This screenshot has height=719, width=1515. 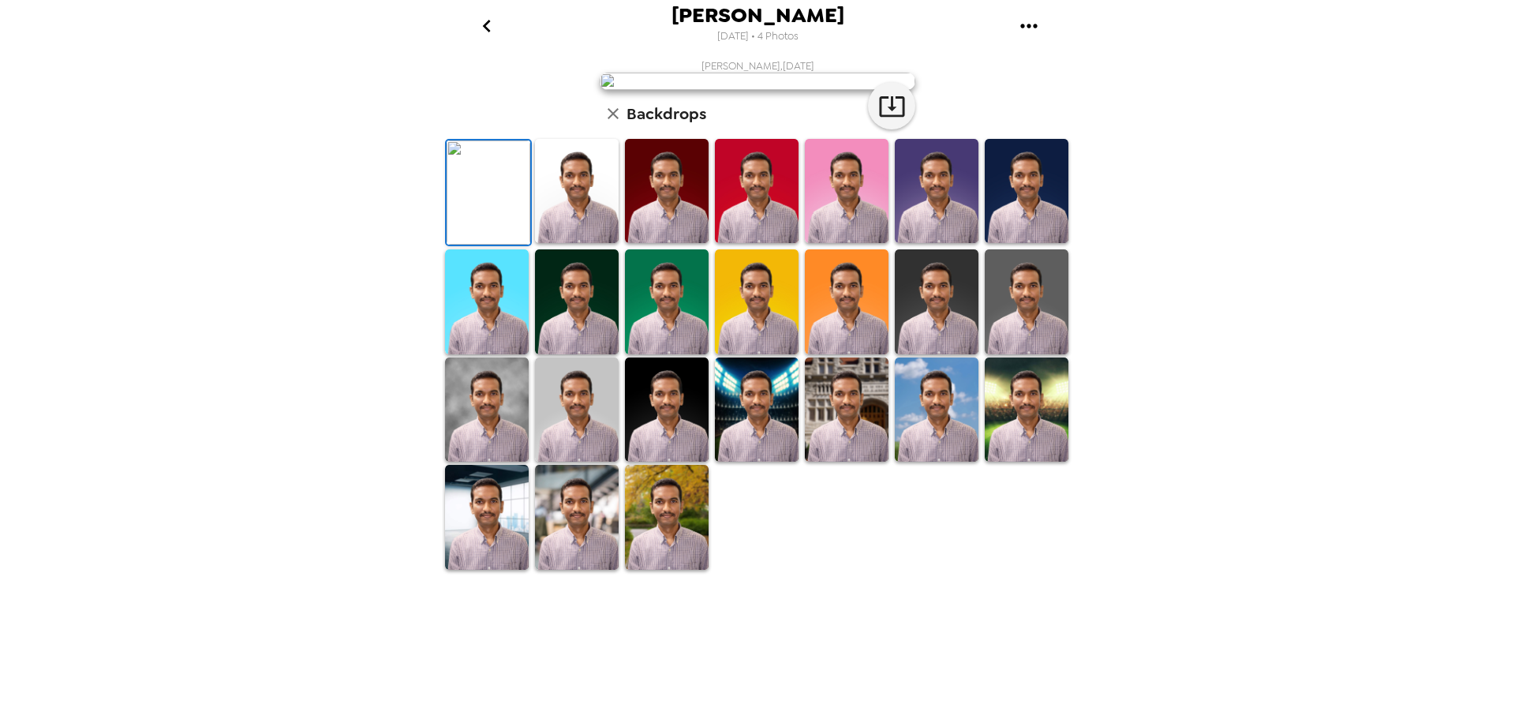 What do you see at coordinates (666, 114) in the screenshot?
I see `h6: Backdrops` at bounding box center [666, 114].